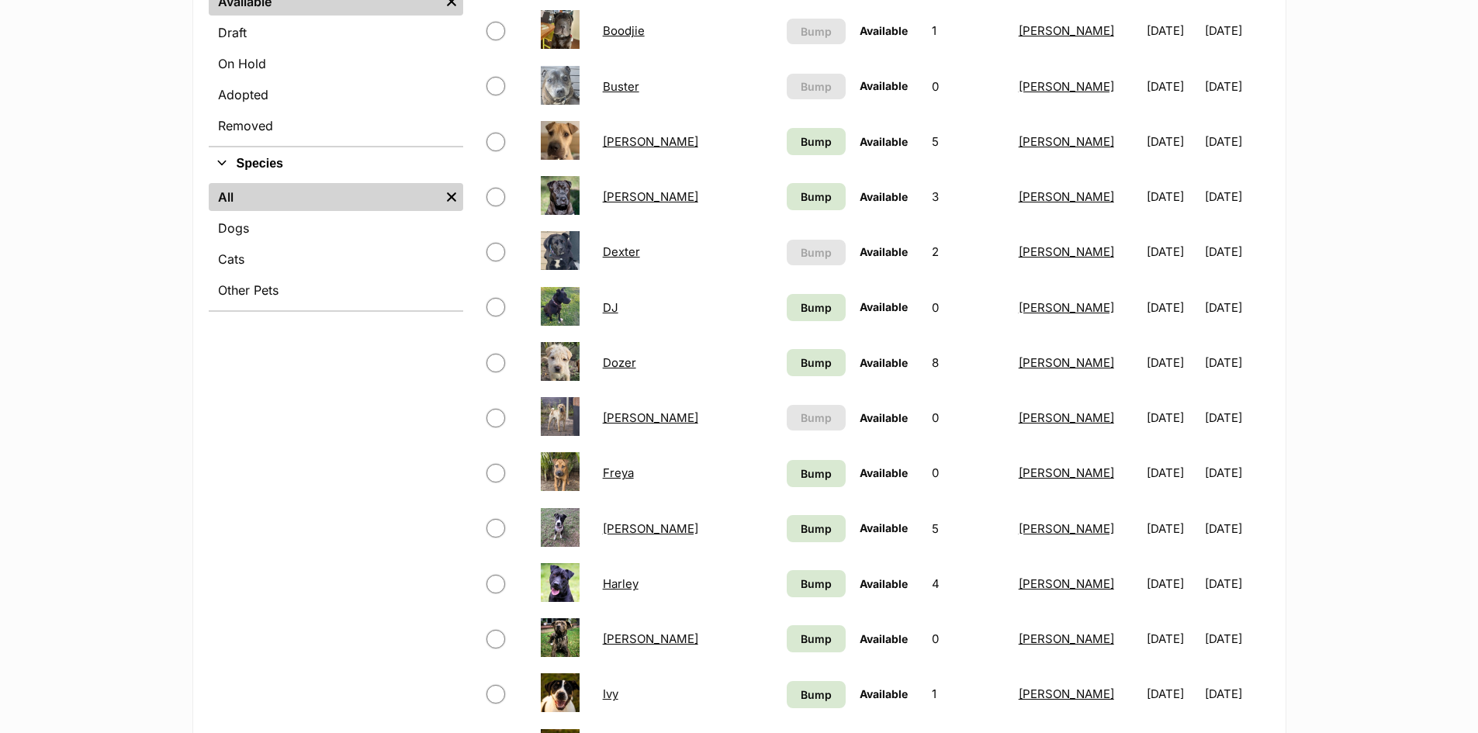  I want to click on a: Freya, so click(618, 473).